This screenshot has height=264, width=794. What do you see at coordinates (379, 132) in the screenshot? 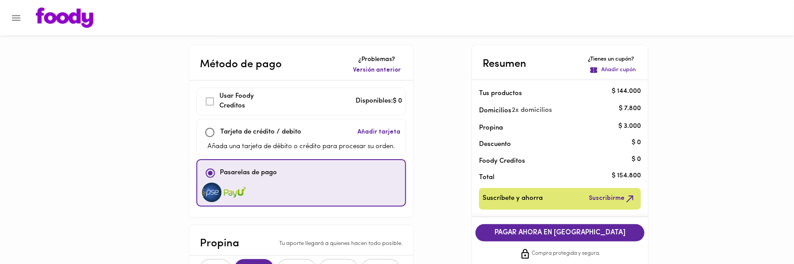
I see `button: Añadir tarjeta` at bounding box center [379, 132].